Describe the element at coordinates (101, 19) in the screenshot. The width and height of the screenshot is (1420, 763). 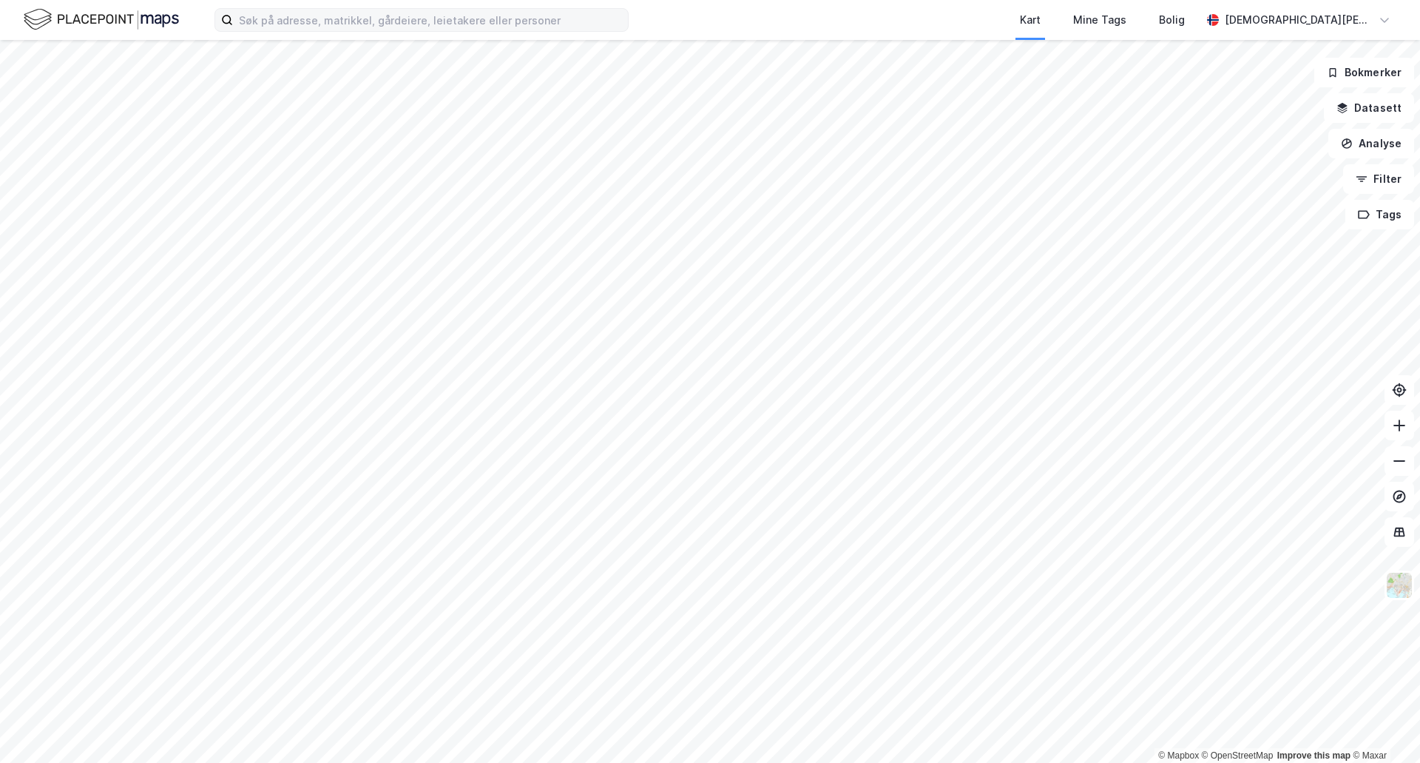
I see `img: logo.f888ab2527a4732fd821a326f86c7f29.svg` at that location.